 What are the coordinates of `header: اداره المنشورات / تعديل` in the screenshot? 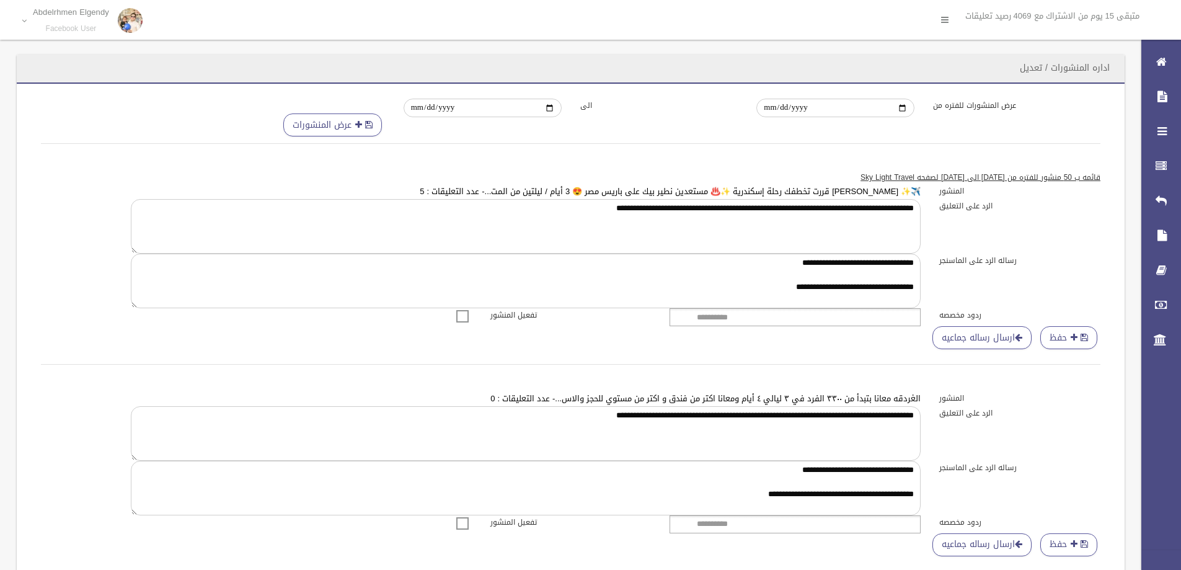 It's located at (1065, 68).